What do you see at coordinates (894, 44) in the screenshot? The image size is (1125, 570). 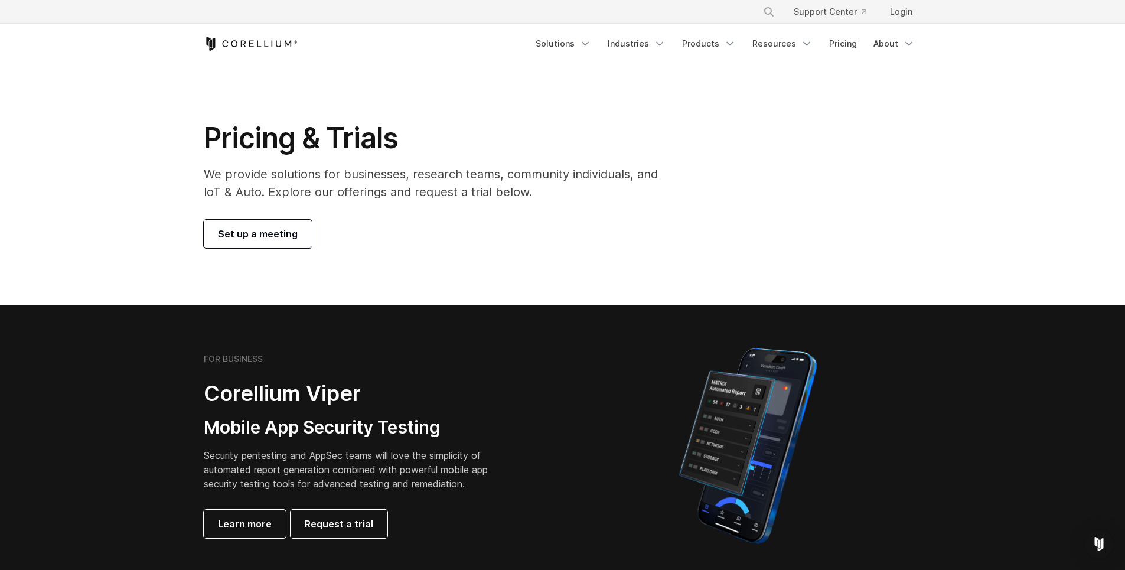 I see `a: About` at bounding box center [894, 44].